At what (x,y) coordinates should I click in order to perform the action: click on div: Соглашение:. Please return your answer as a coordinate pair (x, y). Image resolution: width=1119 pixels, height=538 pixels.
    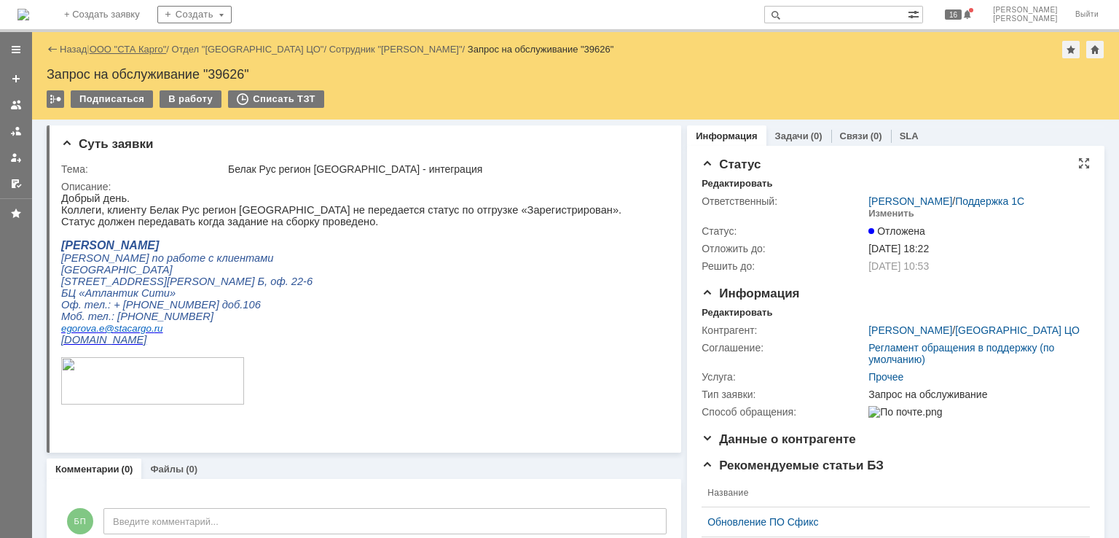
    Looking at the image, I should click on (783, 348).